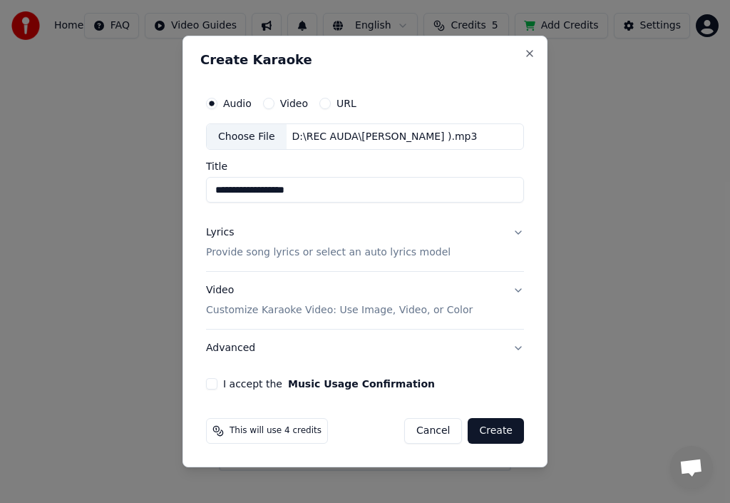 The image size is (730, 503). I want to click on p: Customize Karaoke Video: Use Image, Video, or Color, so click(339, 310).